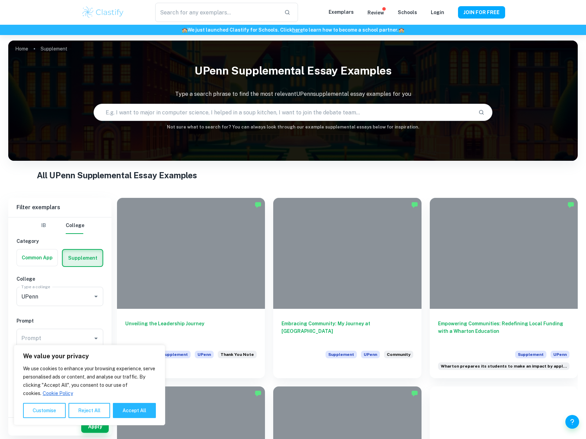 The height and width of the screenshot is (439, 586). What do you see at coordinates (103, 12) in the screenshot?
I see `a: Clastify logo` at bounding box center [103, 12].